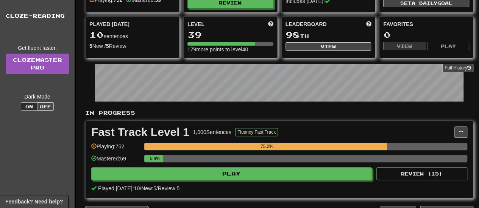 The image size is (479, 208). I want to click on div: 39, so click(230, 35).